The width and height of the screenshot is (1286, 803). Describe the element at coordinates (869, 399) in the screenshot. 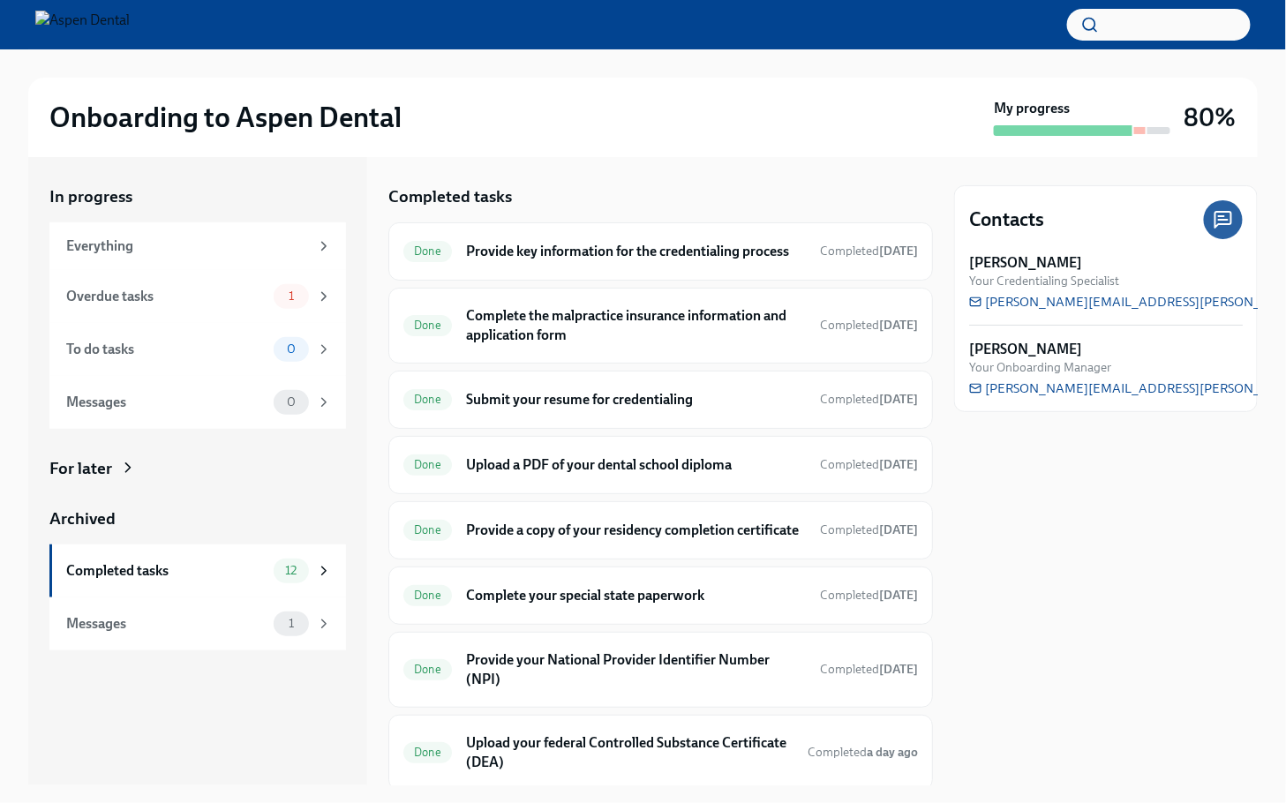

I see `span: August 14th, 2025 13:34` at that location.